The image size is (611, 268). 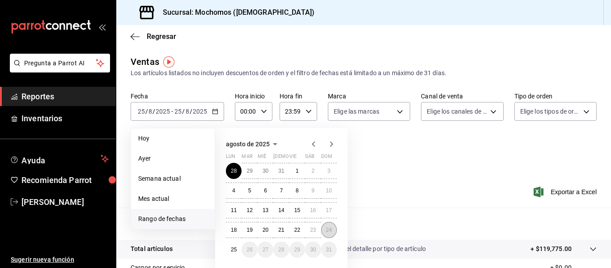 I want to click on button: 14 de agosto de 2025, so click(x=281, y=210).